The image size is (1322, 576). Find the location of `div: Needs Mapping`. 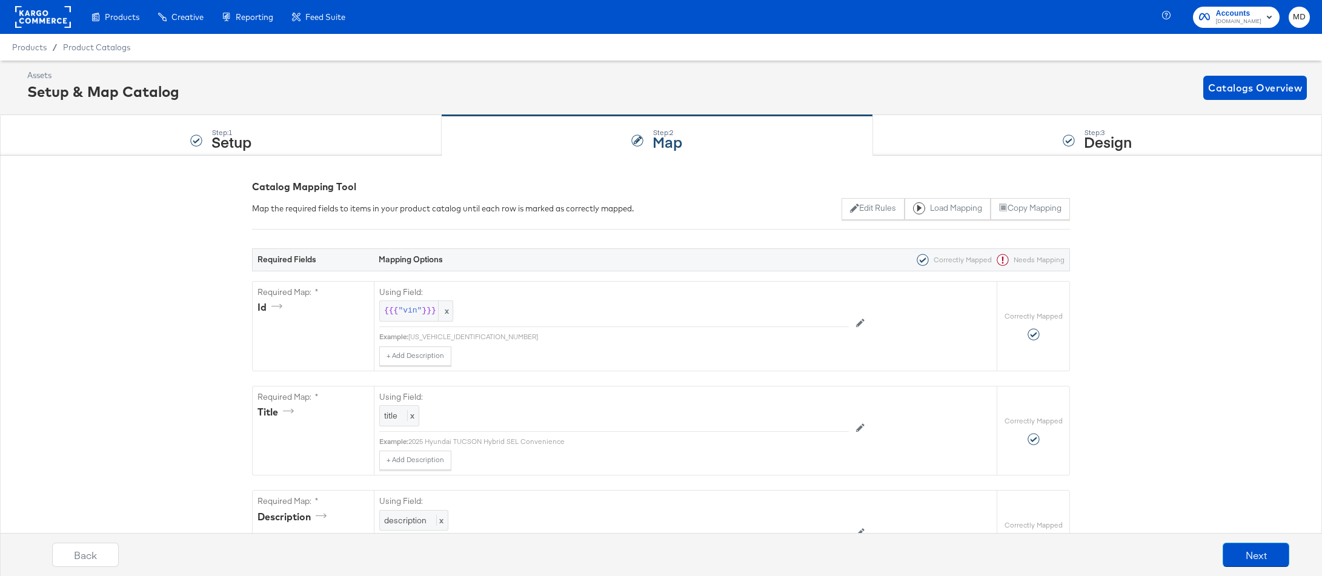

div: Needs Mapping is located at coordinates (1028, 260).